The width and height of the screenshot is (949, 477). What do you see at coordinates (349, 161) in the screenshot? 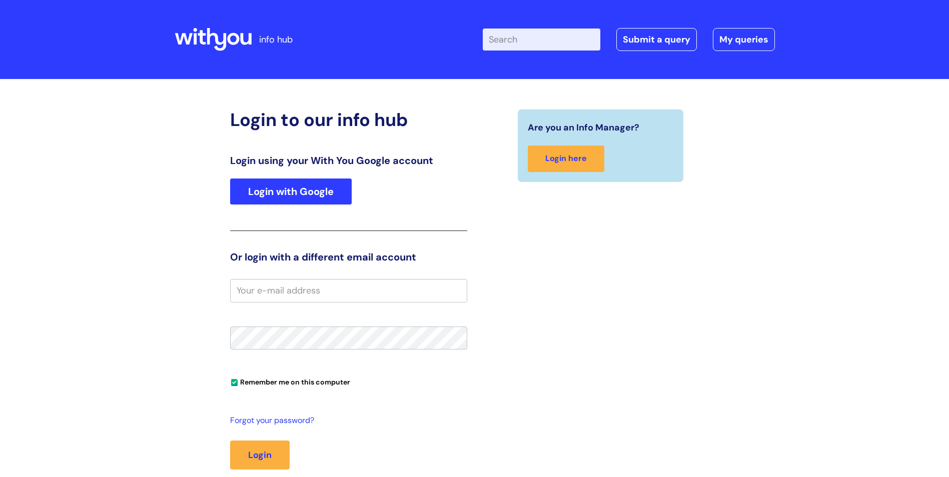
I see `h3: Login using your With You Google account` at bounding box center [349, 161].